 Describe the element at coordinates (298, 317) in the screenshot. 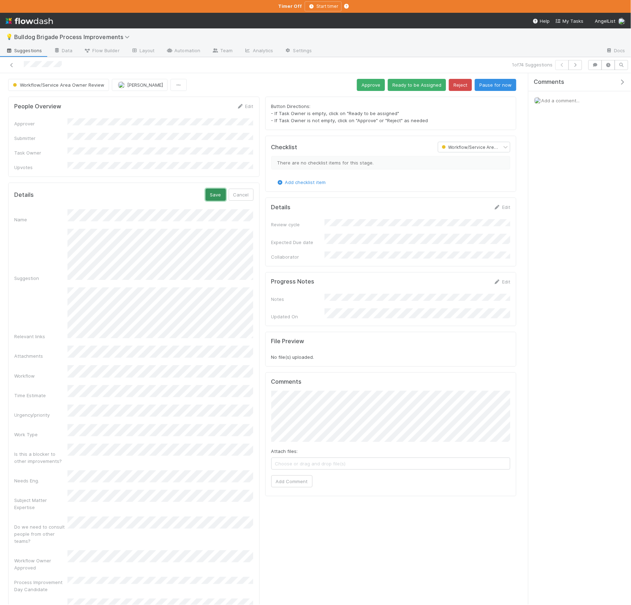

I see `div: Updated On` at that location.